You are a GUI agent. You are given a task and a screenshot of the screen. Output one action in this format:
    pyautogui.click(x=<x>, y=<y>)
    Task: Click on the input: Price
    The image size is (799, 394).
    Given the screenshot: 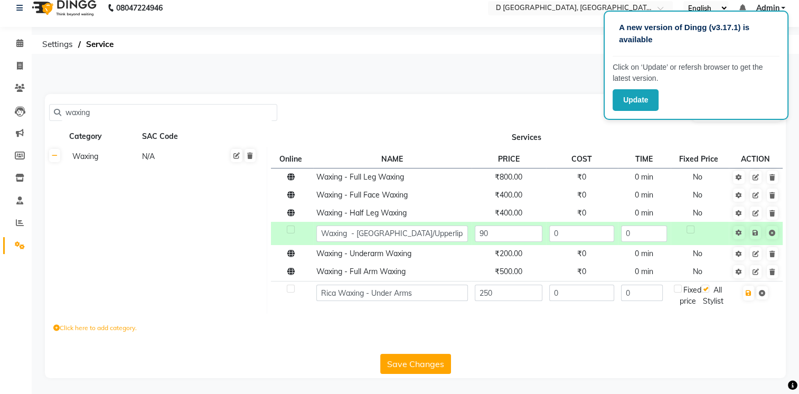 What is the action you would take?
    pyautogui.click(x=509, y=293)
    